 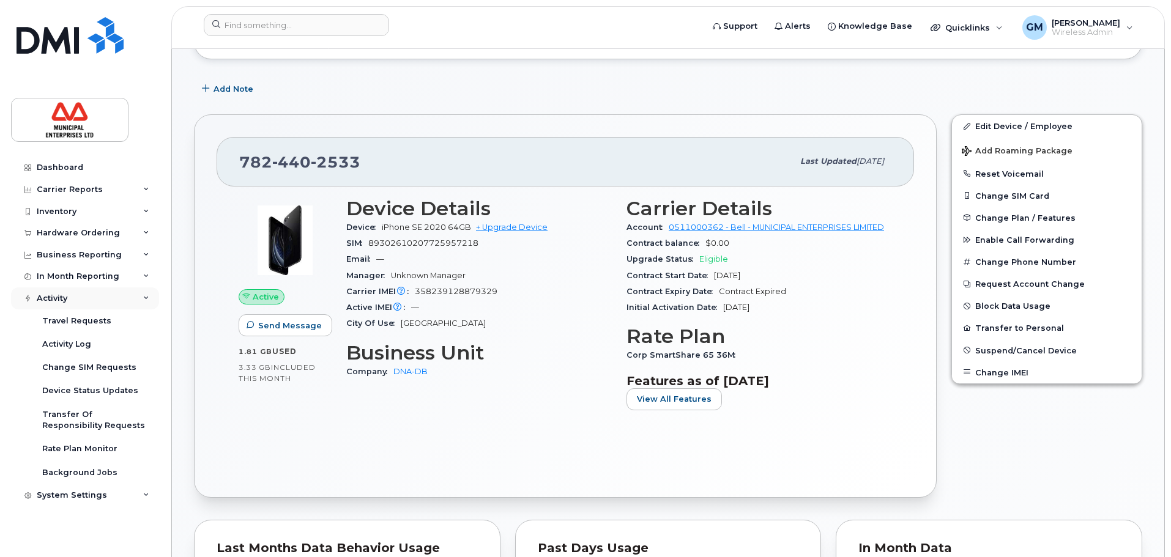 What do you see at coordinates (672, 291) in the screenshot?
I see `span: Contract Expiry Date` at bounding box center [672, 291].